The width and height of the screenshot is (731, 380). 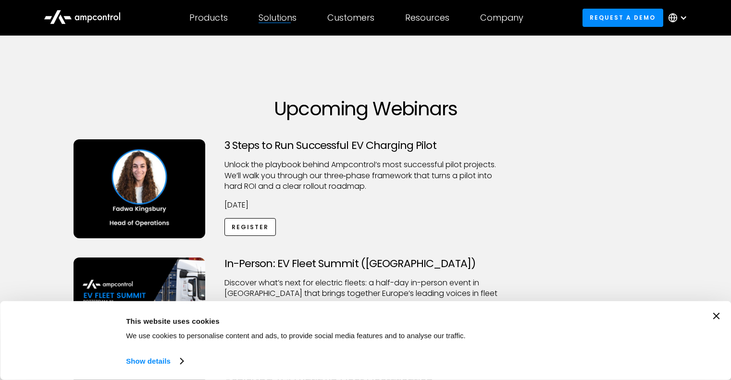 I want to click on a: Request a demo, so click(x=623, y=17).